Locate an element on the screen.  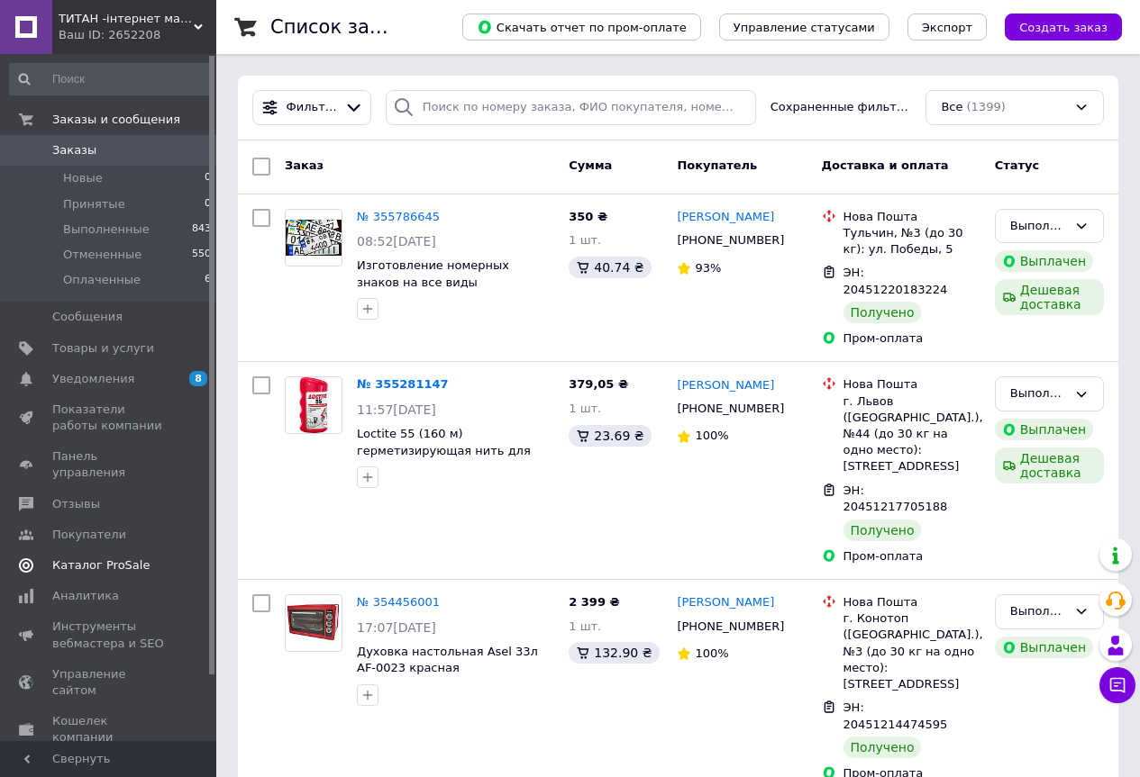
a: Создать заказ is located at coordinates (1054, 26).